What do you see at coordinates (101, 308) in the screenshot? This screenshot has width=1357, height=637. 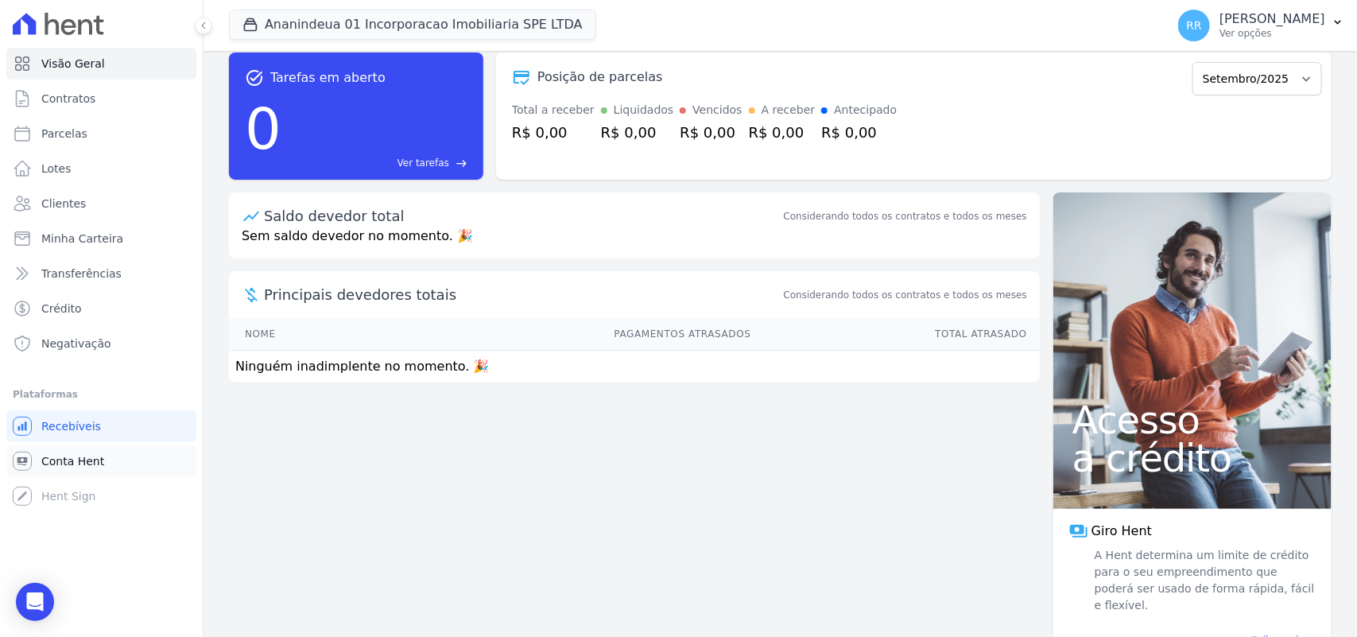 I see `a: Crédito` at bounding box center [101, 308].